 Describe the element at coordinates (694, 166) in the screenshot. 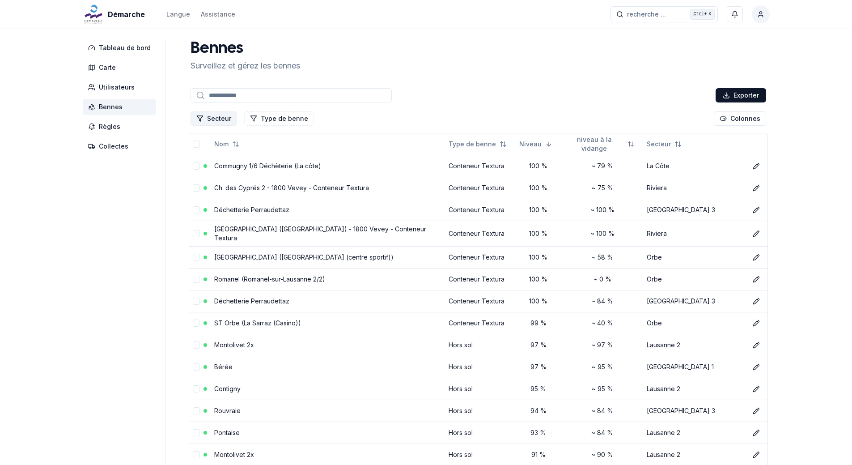

I see `td: La Côte` at that location.